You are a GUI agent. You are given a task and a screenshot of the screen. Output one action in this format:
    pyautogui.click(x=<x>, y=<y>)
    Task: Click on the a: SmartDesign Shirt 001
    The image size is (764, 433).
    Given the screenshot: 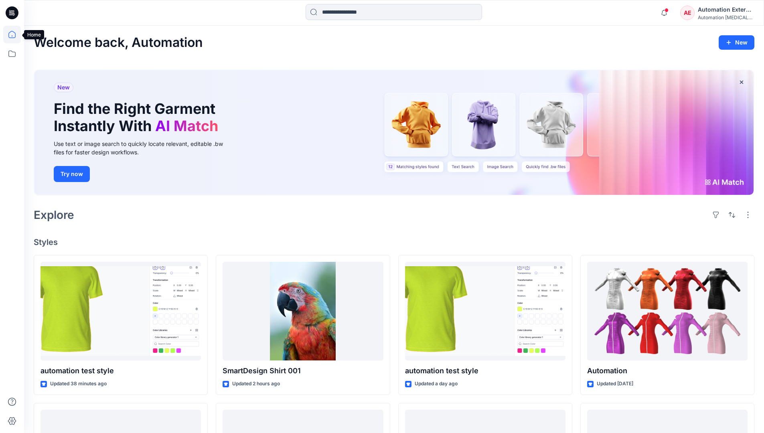 What is the action you would take?
    pyautogui.click(x=303, y=311)
    